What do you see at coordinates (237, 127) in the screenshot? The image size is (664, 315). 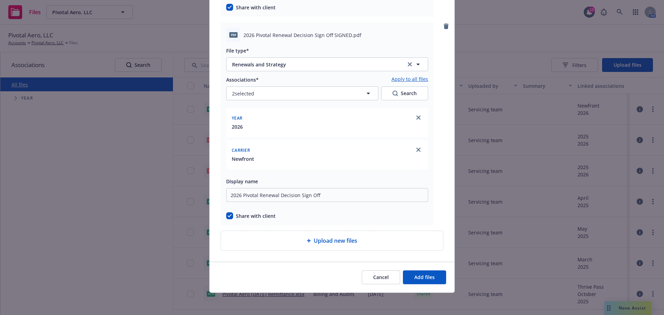 I see `button: 2026` at bounding box center [237, 127].